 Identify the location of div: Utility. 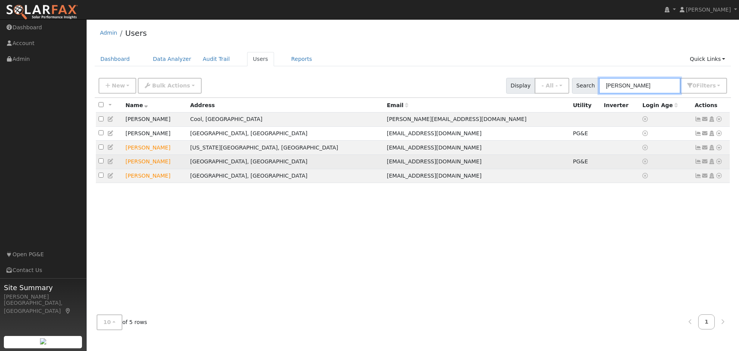
(585, 105).